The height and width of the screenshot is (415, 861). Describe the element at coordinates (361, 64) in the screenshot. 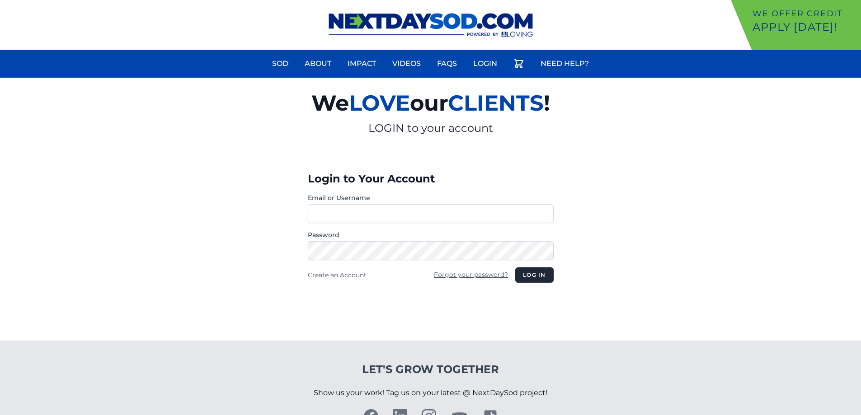

I see `a: Impact` at that location.